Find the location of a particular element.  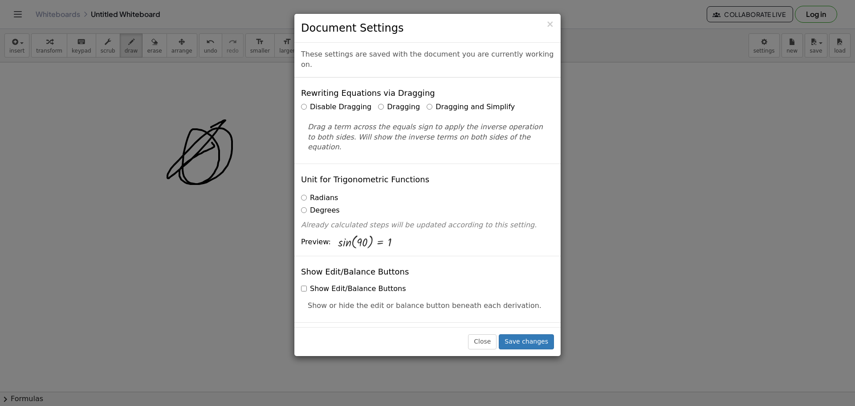

input: Show Edit/Balance Buttons is located at coordinates (304, 288).